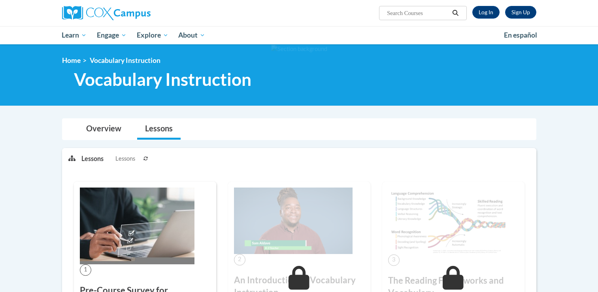  Describe the element at coordinates (521, 12) in the screenshot. I see `a: Register` at that location.